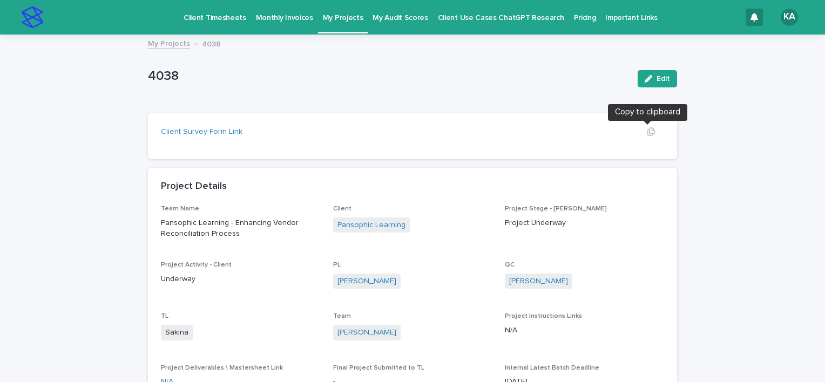 Image resolution: width=825 pixels, height=382 pixels. Describe the element at coordinates (543, 316) in the screenshot. I see `span: Project Instructions Links` at that location.